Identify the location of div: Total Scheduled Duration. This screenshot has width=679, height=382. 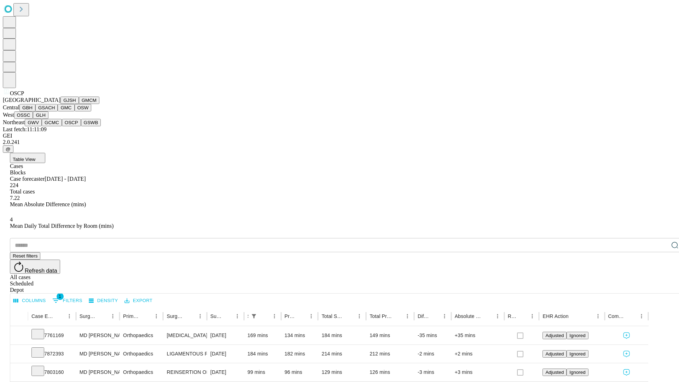
(332, 316).